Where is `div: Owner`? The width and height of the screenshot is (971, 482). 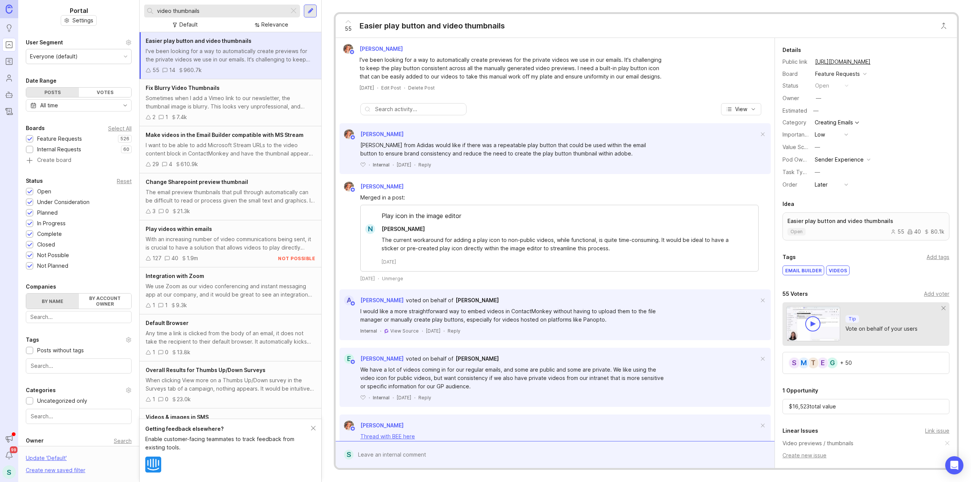 div: Owner is located at coordinates (35, 441).